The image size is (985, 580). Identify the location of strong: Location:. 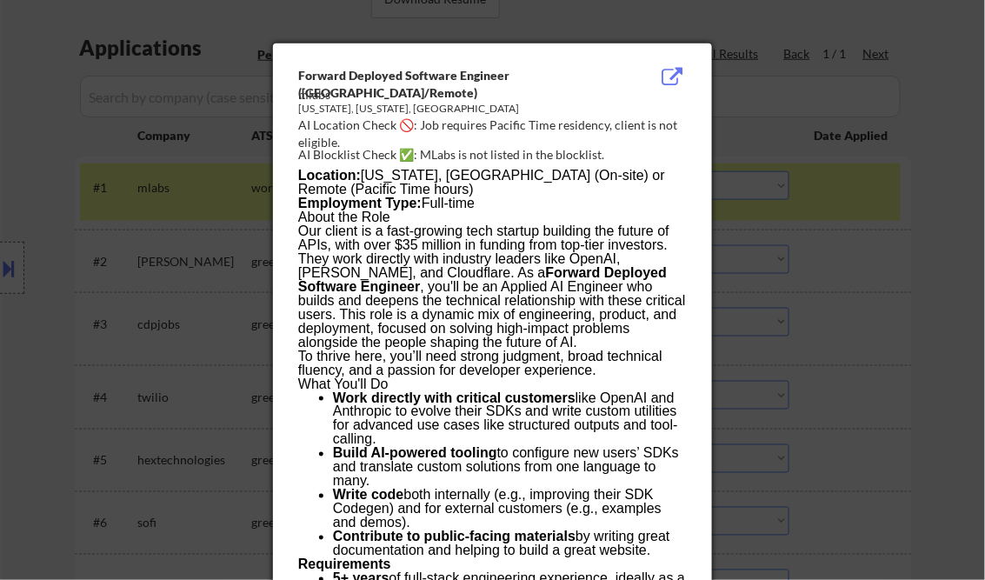
(329, 175).